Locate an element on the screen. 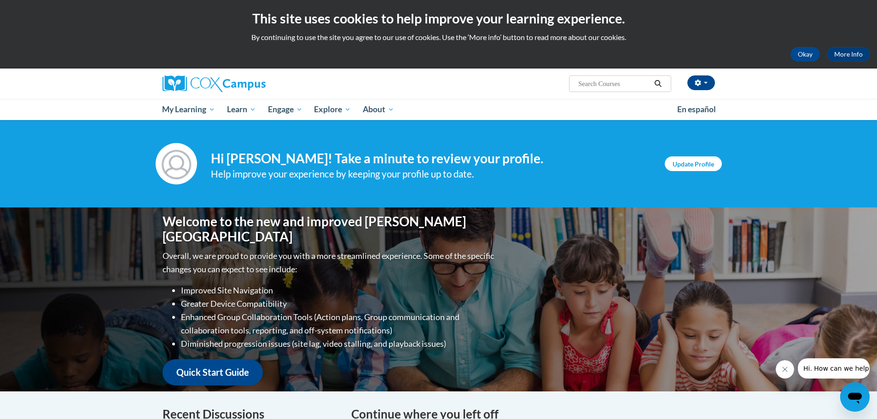 The height and width of the screenshot is (419, 877). a: More Info is located at coordinates (848, 54).